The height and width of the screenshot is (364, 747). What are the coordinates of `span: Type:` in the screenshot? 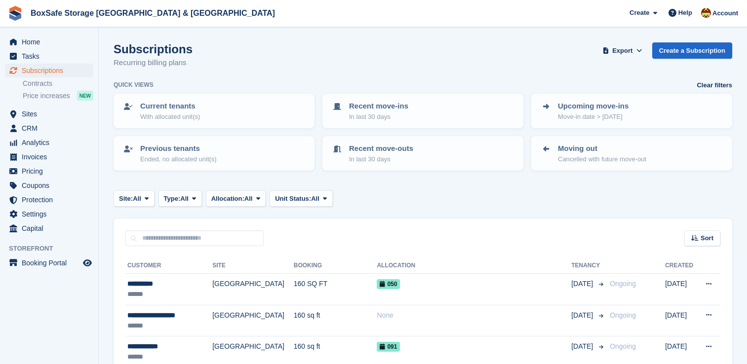 It's located at (172, 199).